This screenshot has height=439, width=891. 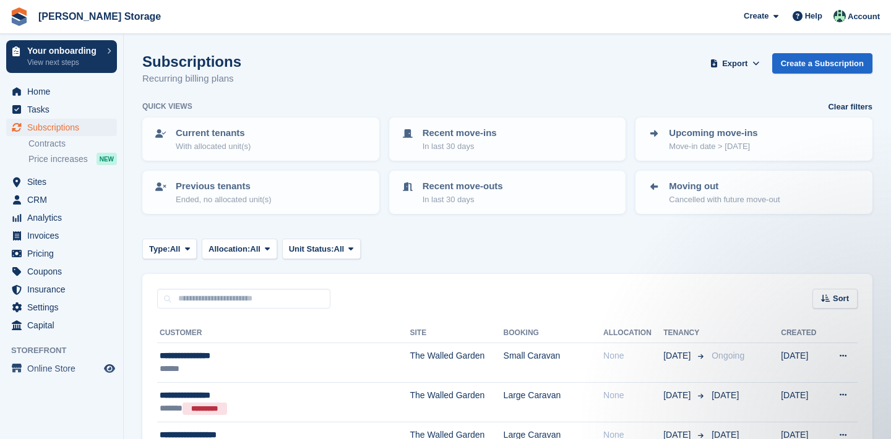 I want to click on h1: Subscriptions, so click(x=192, y=61).